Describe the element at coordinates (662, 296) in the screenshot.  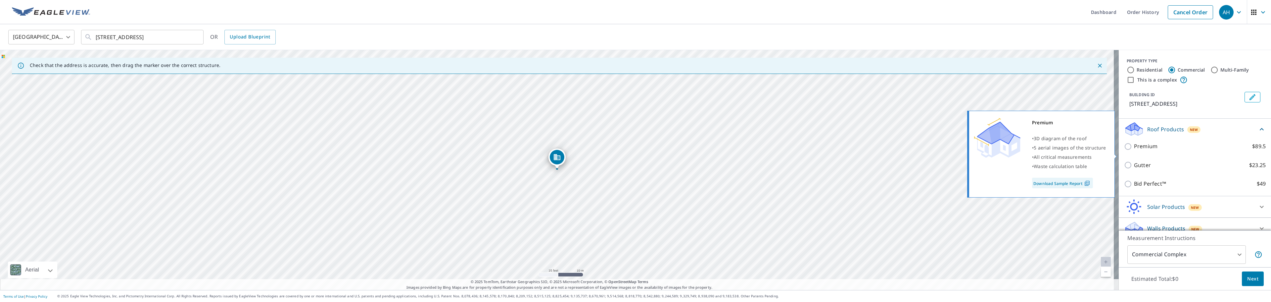
I see `p: © 2025 Eagle View Technologies, Inc. and Pictometry International Corp. All Rights Reserved. Repo...` at that location.